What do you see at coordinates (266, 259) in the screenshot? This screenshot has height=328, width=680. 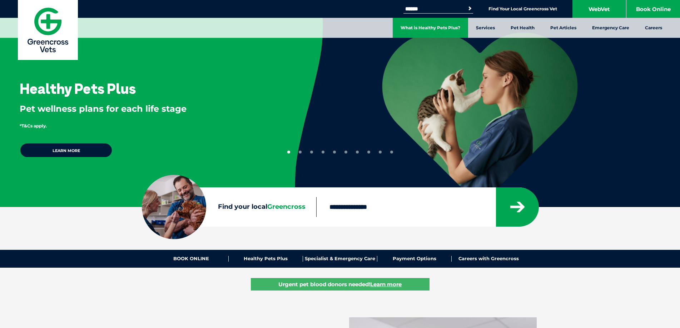 I see `a: Healthy Pets Plus` at bounding box center [266, 259].